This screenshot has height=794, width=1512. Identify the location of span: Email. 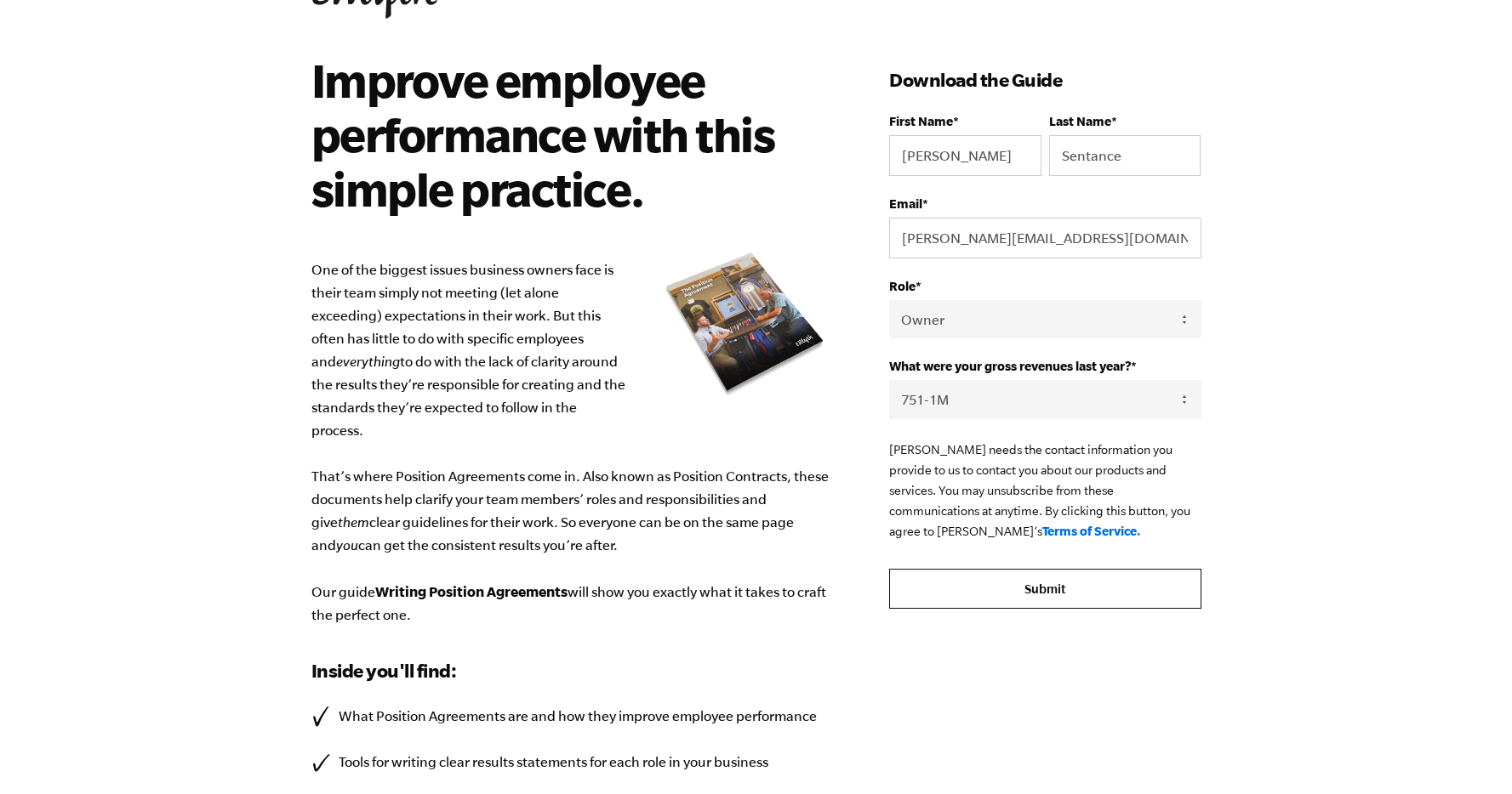
(905, 203).